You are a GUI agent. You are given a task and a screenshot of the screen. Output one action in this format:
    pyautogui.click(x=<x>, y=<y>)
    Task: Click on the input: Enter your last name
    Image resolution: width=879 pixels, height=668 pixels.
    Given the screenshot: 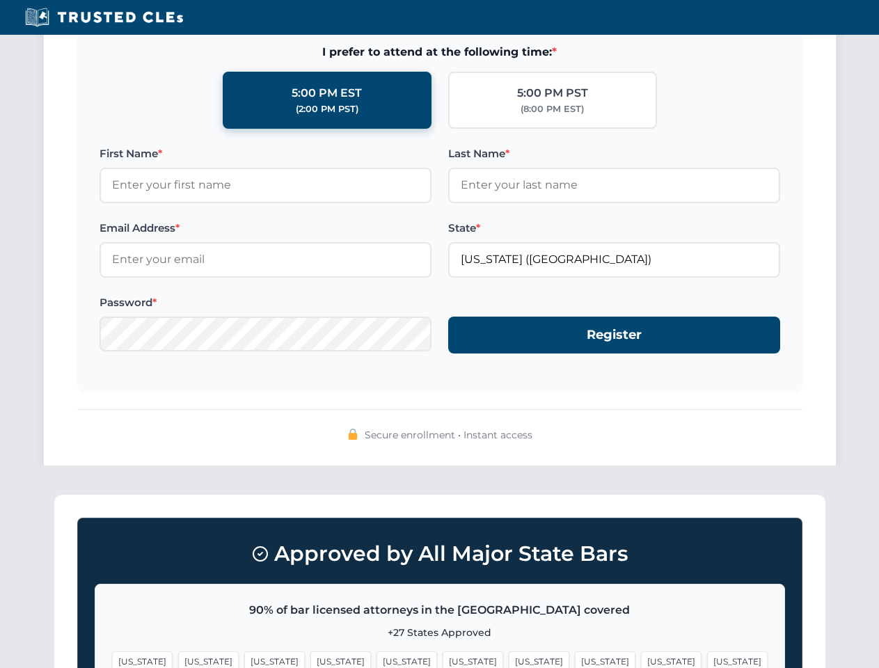 What is the action you would take?
    pyautogui.click(x=614, y=185)
    